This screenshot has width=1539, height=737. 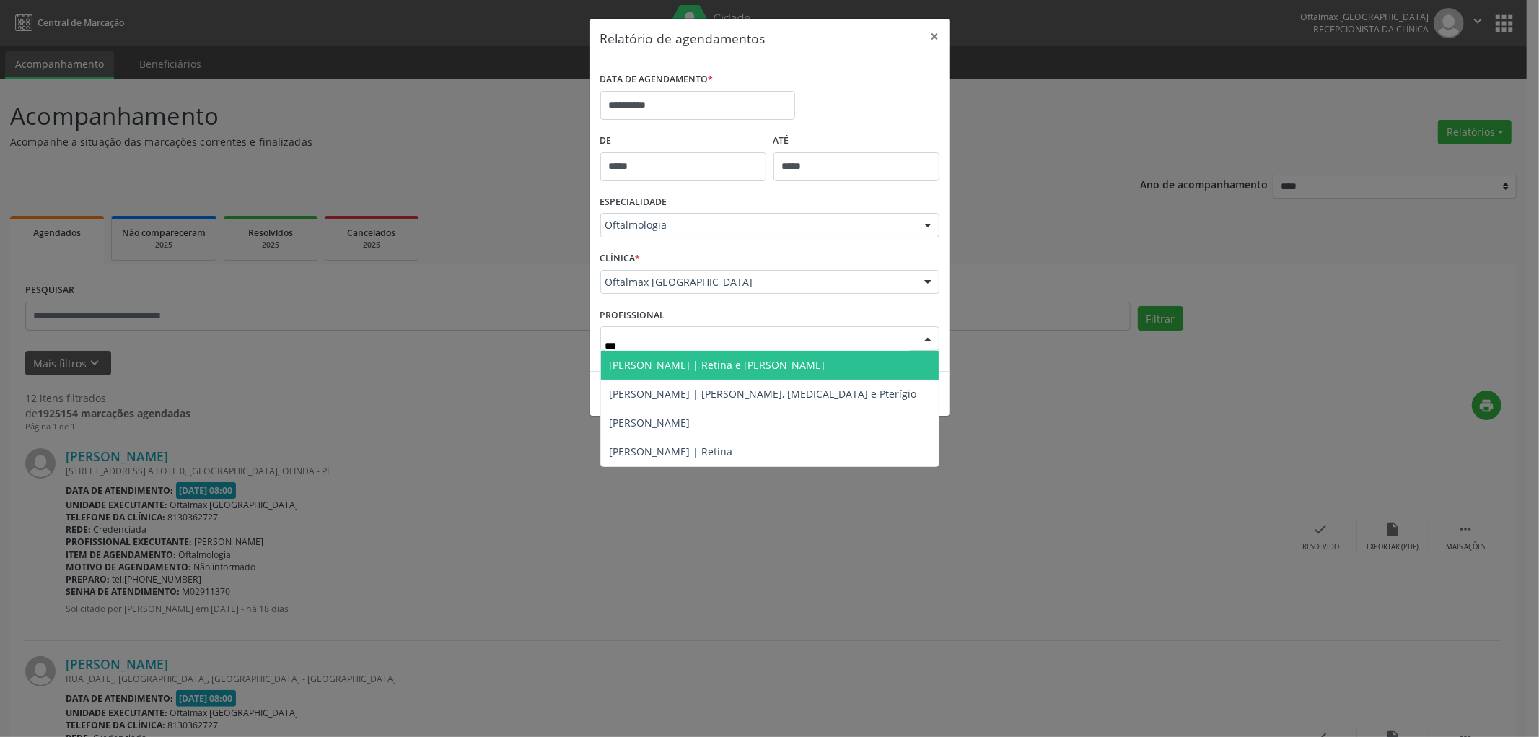 I want to click on h5: Relatório de agendamentos, so click(x=683, y=38).